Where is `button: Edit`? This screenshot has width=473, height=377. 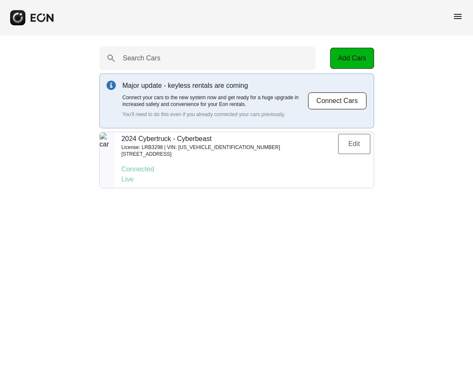 button: Edit is located at coordinates (354, 144).